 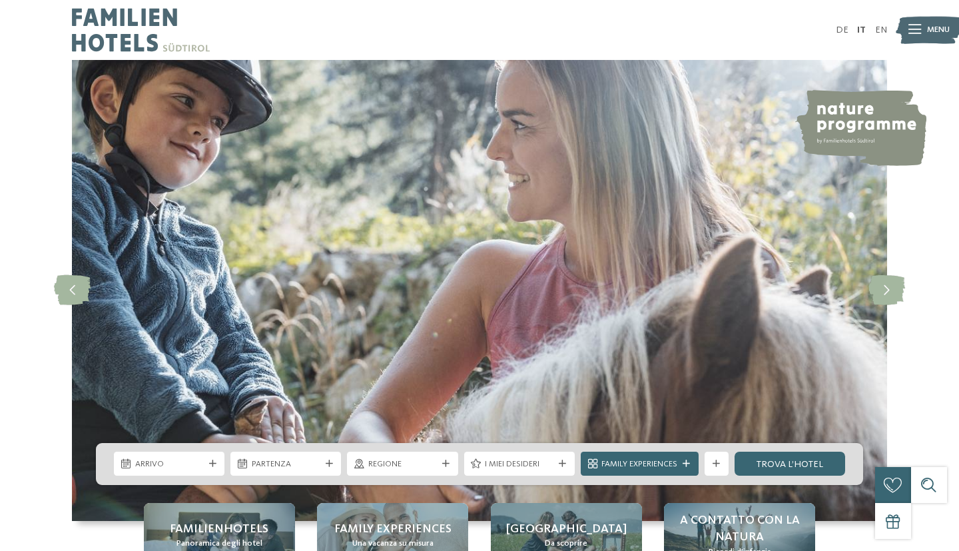 What do you see at coordinates (861, 128) in the screenshot?
I see `img: nature programme by Familienhotels Südtirol` at bounding box center [861, 128].